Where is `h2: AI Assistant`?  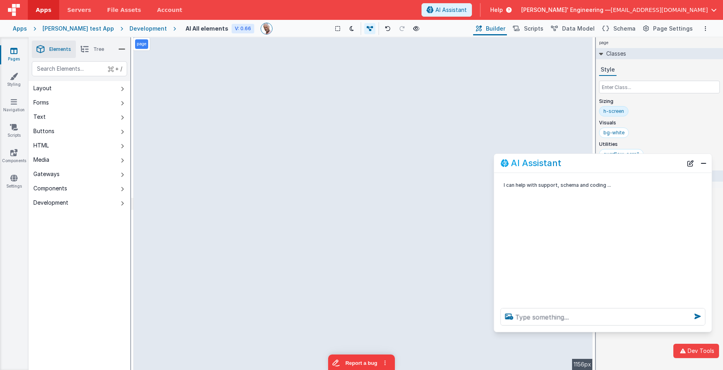 h2: AI Assistant is located at coordinates (536, 163).